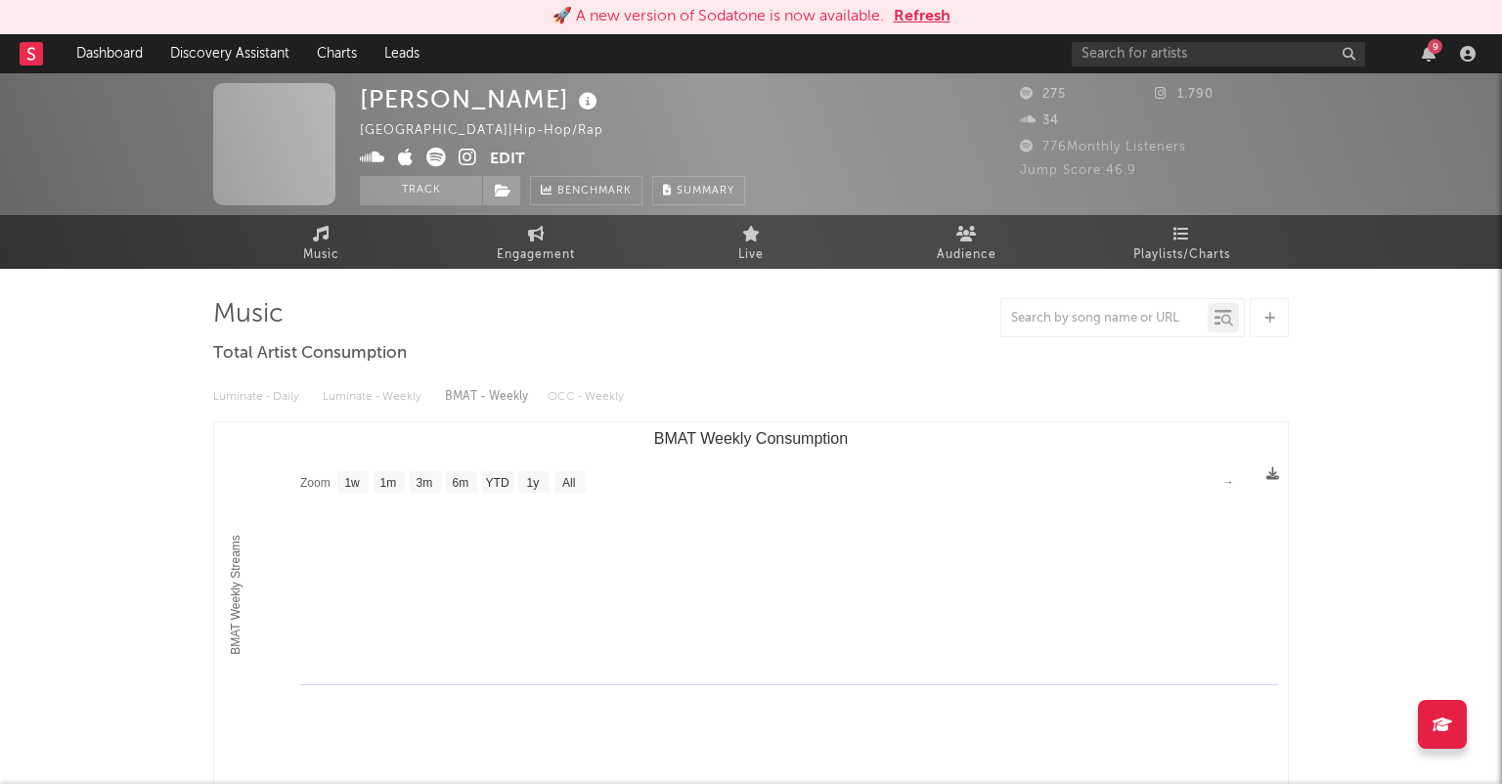 The width and height of the screenshot is (1502, 784). What do you see at coordinates (1103, 147) in the screenshot?
I see `span: 776 Monthly Listeners` at bounding box center [1103, 147].